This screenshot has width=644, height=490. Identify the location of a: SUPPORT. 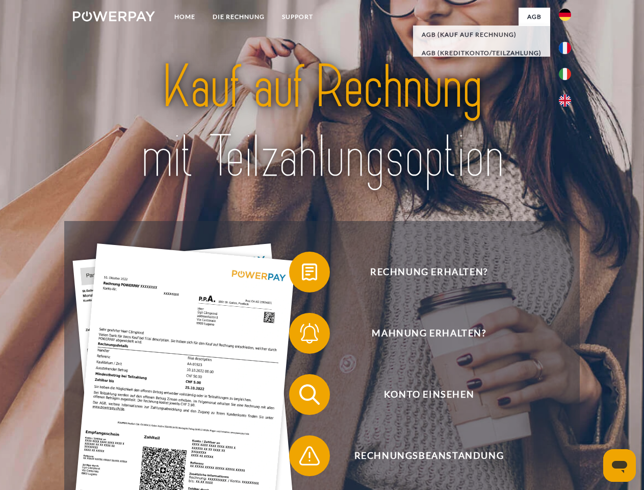
(297, 17).